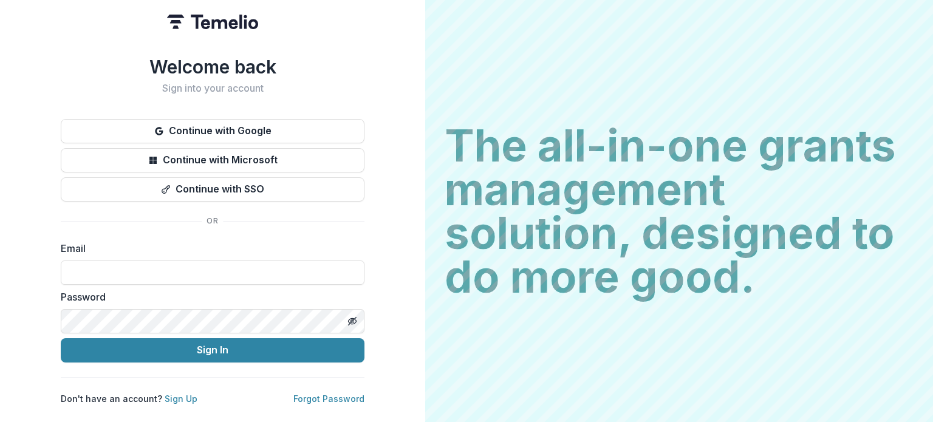  What do you see at coordinates (209, 297) in the screenshot?
I see `label: Password` at bounding box center [209, 297].